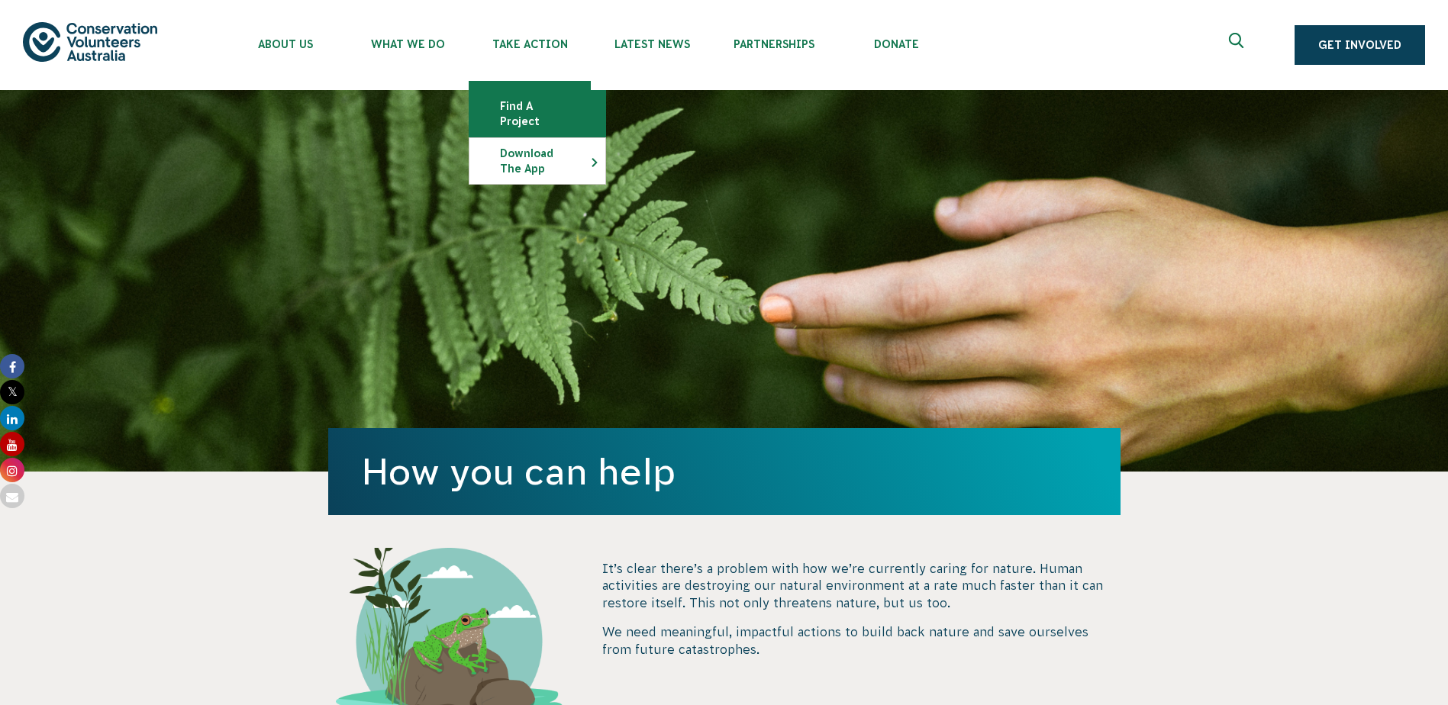 The height and width of the screenshot is (705, 1448). What do you see at coordinates (1238, 45) in the screenshot?
I see `span: Expand search box` at bounding box center [1238, 45].